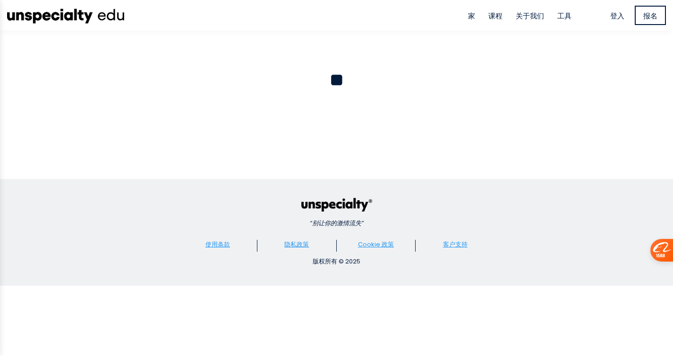 This screenshot has width=673, height=356. Describe the element at coordinates (336, 261) in the screenshot. I see `font: 版权所有 © 2025` at that location.